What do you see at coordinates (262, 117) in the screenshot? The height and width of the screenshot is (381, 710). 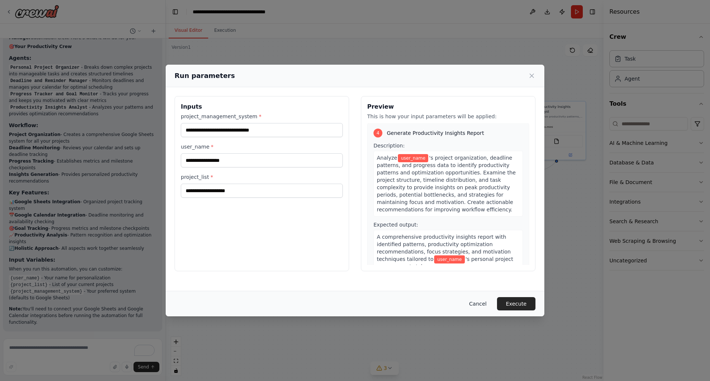 I see `label: project_management_system` at bounding box center [262, 117].